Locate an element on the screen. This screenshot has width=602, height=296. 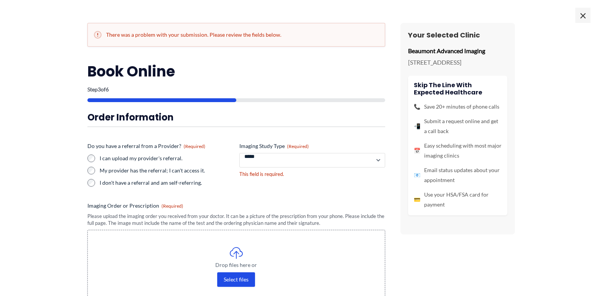
li: Easy scheduling with most major imaging clinics is located at coordinates (458, 150).